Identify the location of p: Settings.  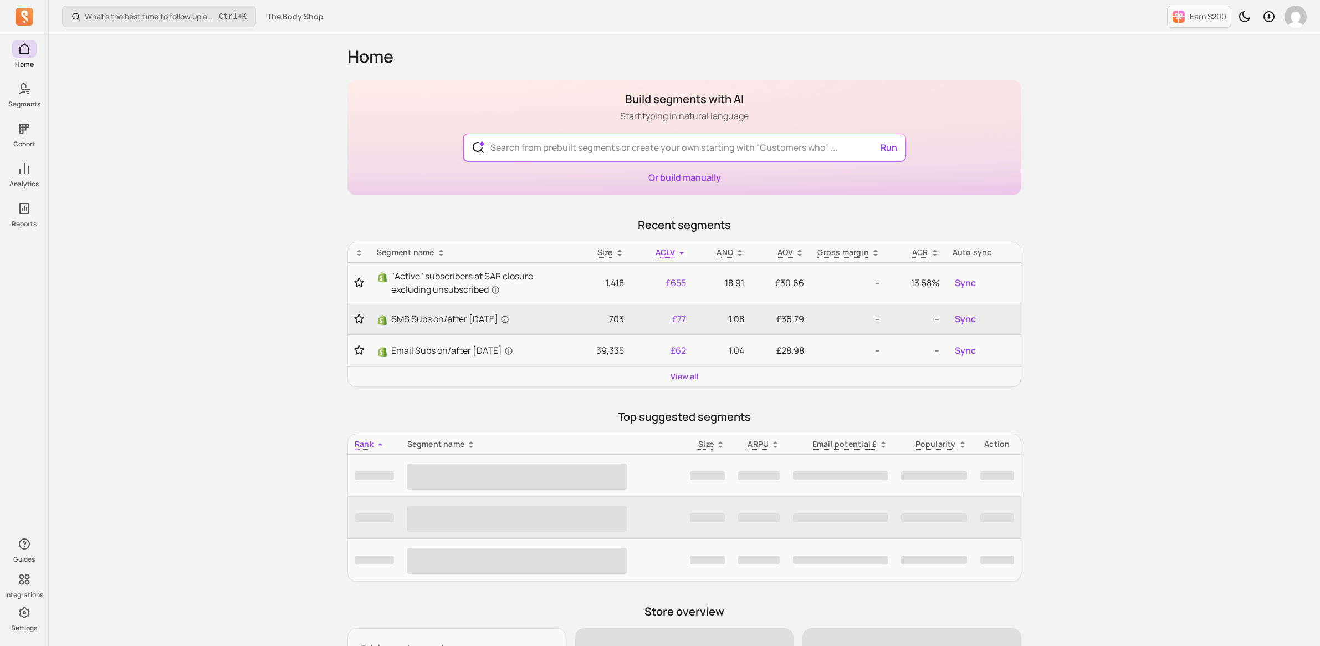
(24, 628).